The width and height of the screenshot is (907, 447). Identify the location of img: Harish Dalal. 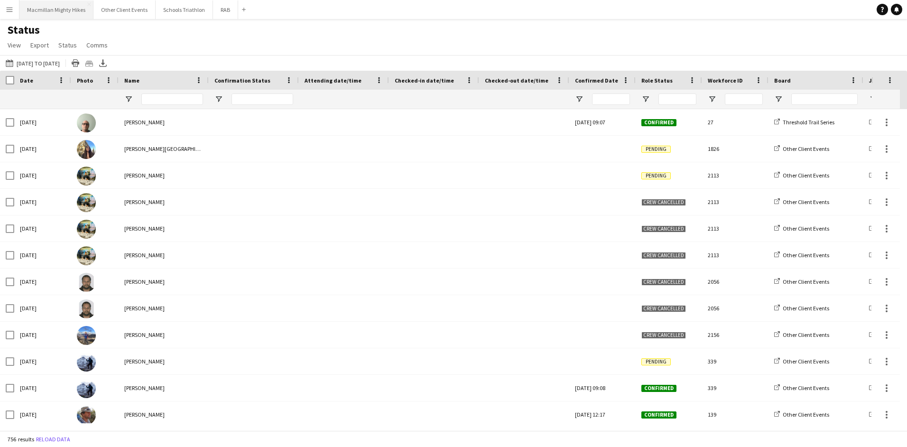
(86, 282).